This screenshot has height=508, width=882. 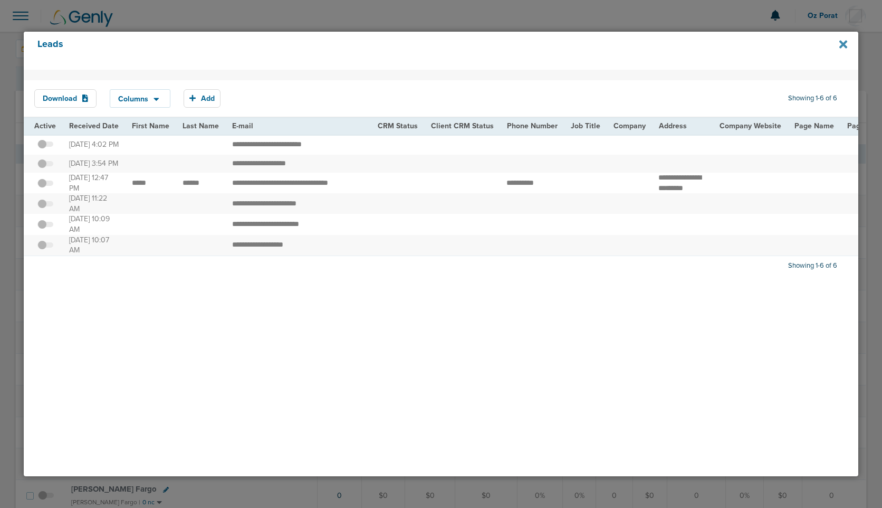 What do you see at coordinates (398, 126) in the screenshot?
I see `span: CRM Status` at bounding box center [398, 126].